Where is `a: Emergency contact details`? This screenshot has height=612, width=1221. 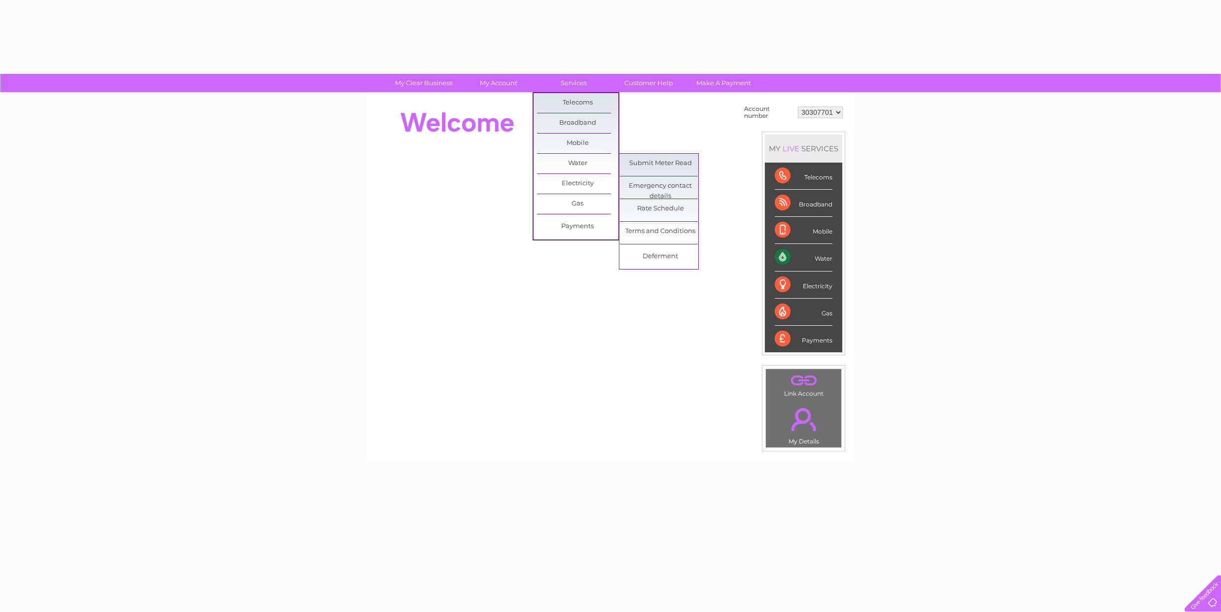
a: Emergency contact details is located at coordinates (660, 186).